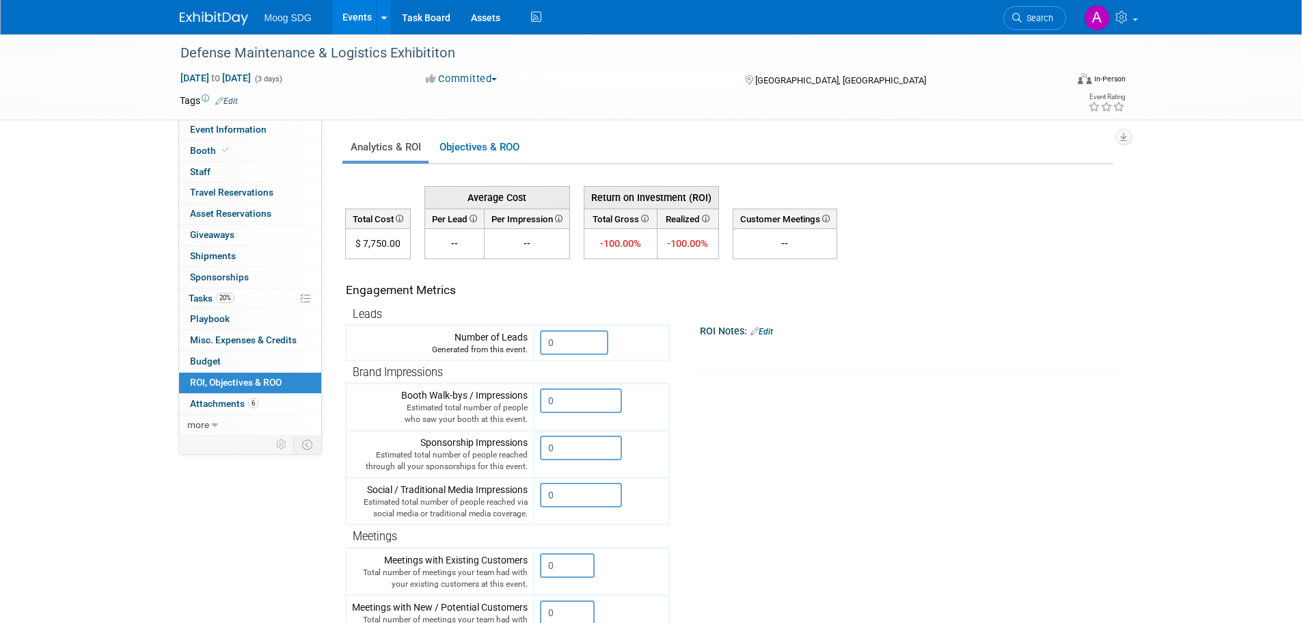  I want to click on span: Misc. Expenses & Credits, so click(243, 340).